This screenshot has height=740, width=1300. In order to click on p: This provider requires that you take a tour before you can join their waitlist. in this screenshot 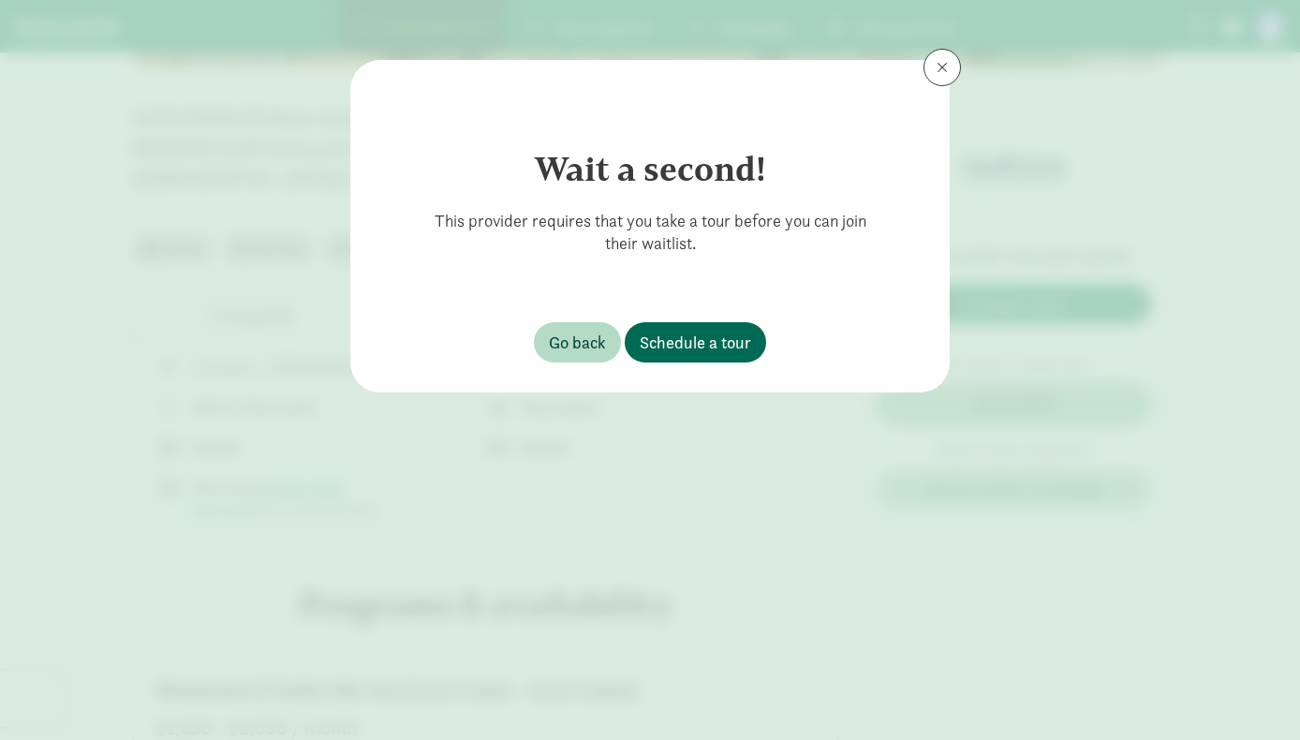, I will do `click(650, 225)`.